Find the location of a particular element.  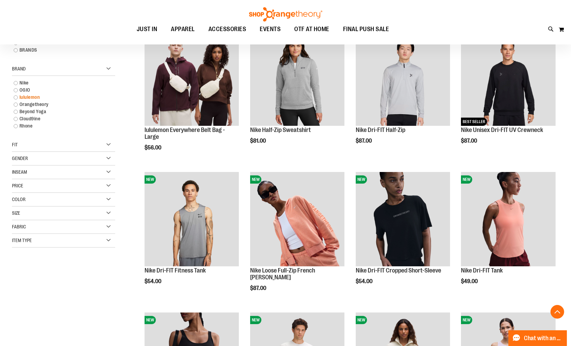

a: lululemon is located at coordinates (59, 97).